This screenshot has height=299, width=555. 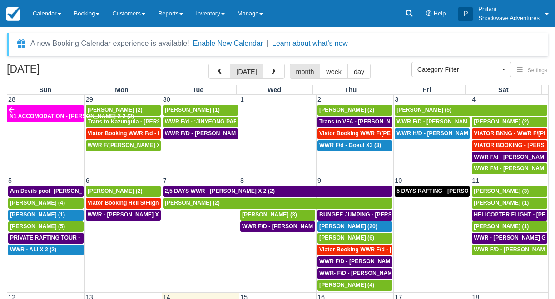 I want to click on span: 7, so click(x=165, y=181).